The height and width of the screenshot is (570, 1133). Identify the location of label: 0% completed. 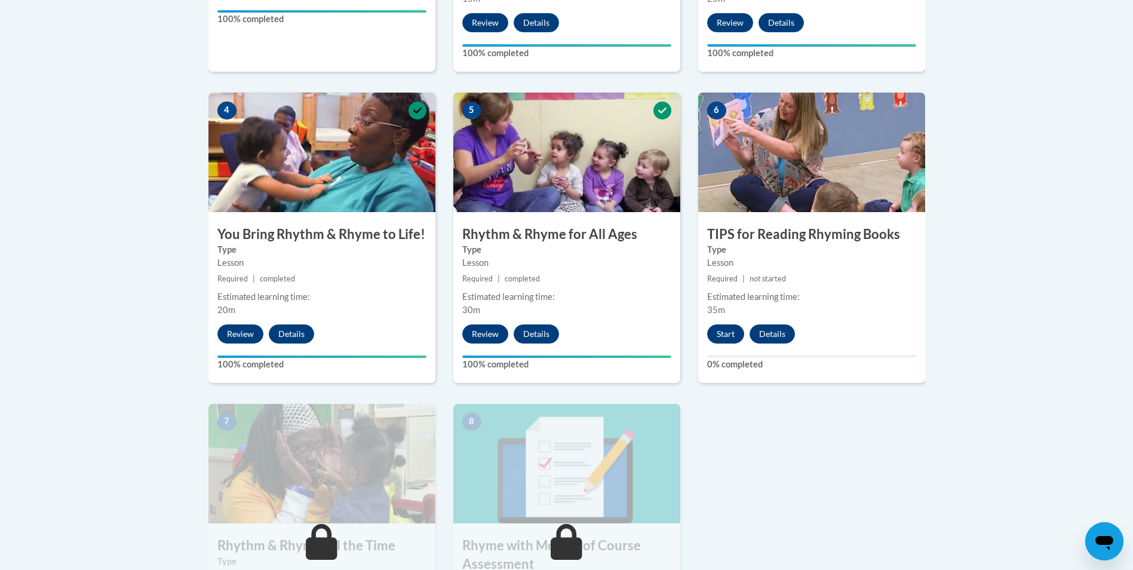
(812, 364).